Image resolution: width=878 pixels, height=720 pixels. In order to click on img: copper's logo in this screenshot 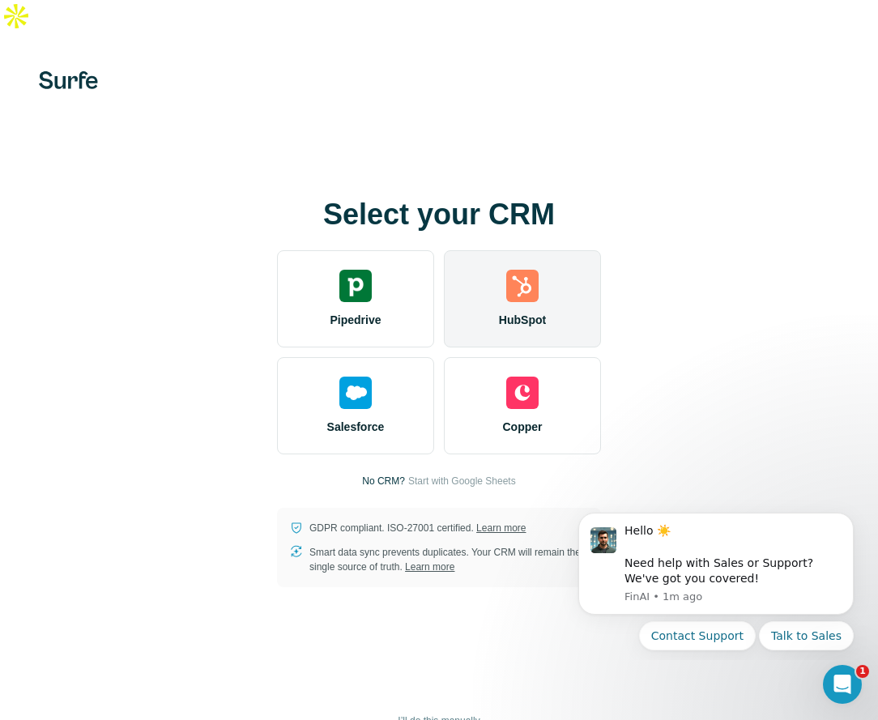, I will do `click(522, 393)`.